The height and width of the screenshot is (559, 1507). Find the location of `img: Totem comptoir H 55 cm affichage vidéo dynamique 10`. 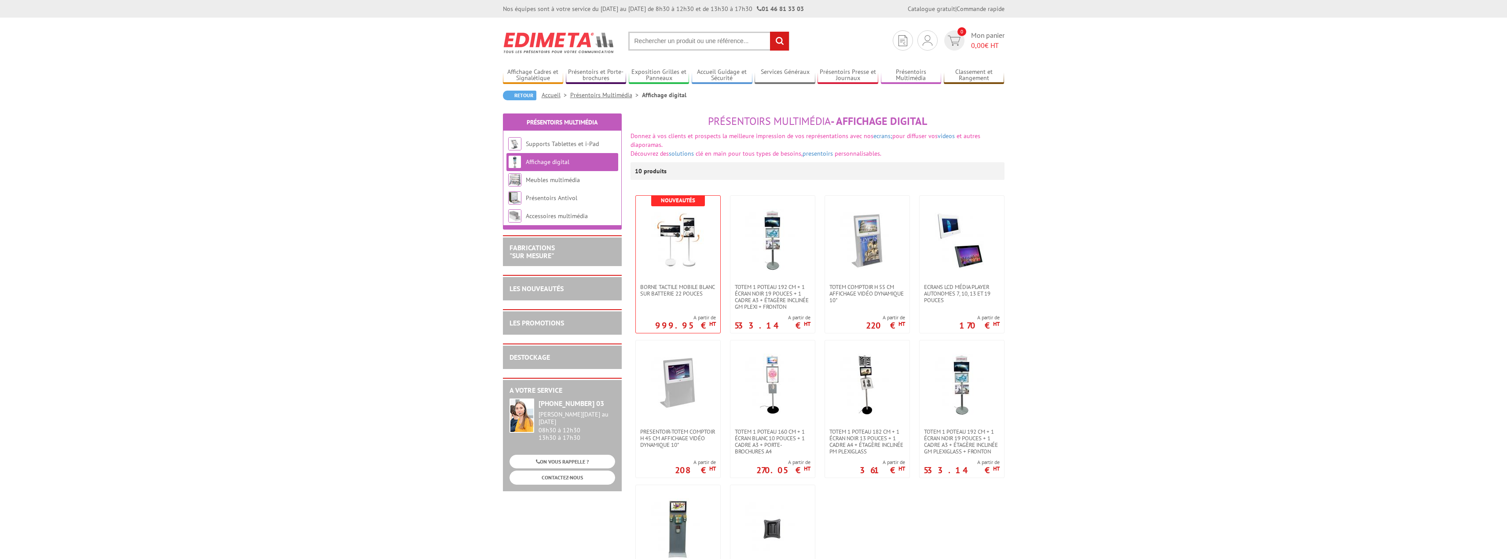

img: Totem comptoir H 55 cm affichage vidéo dynamique 10 is located at coordinates (868, 240).